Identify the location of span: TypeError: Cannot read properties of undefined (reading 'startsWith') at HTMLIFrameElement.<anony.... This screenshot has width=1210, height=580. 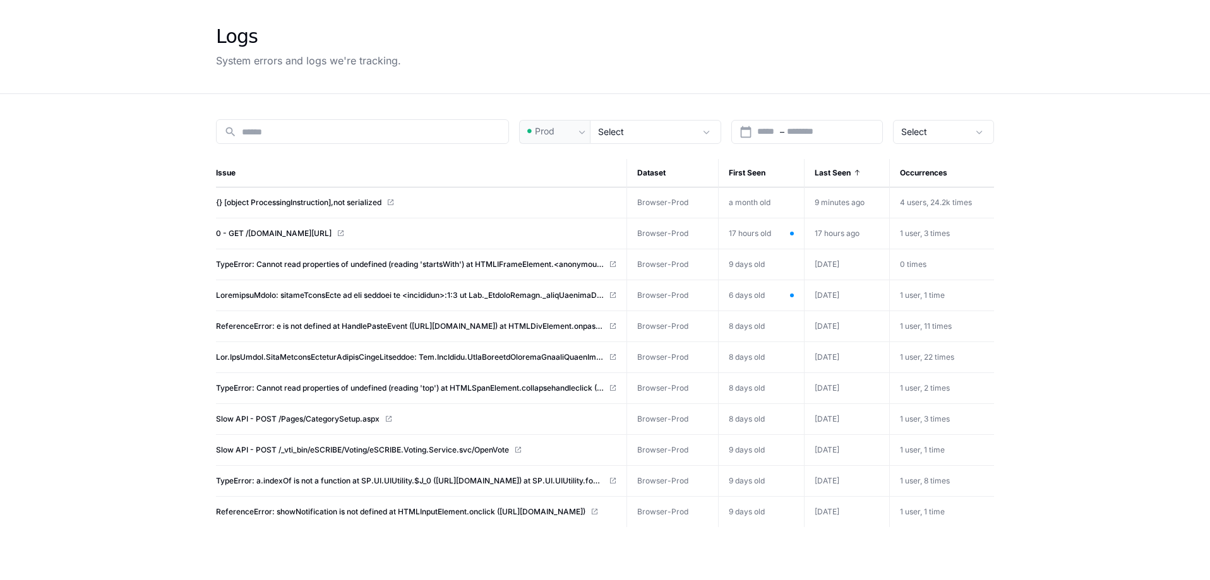
(410, 265).